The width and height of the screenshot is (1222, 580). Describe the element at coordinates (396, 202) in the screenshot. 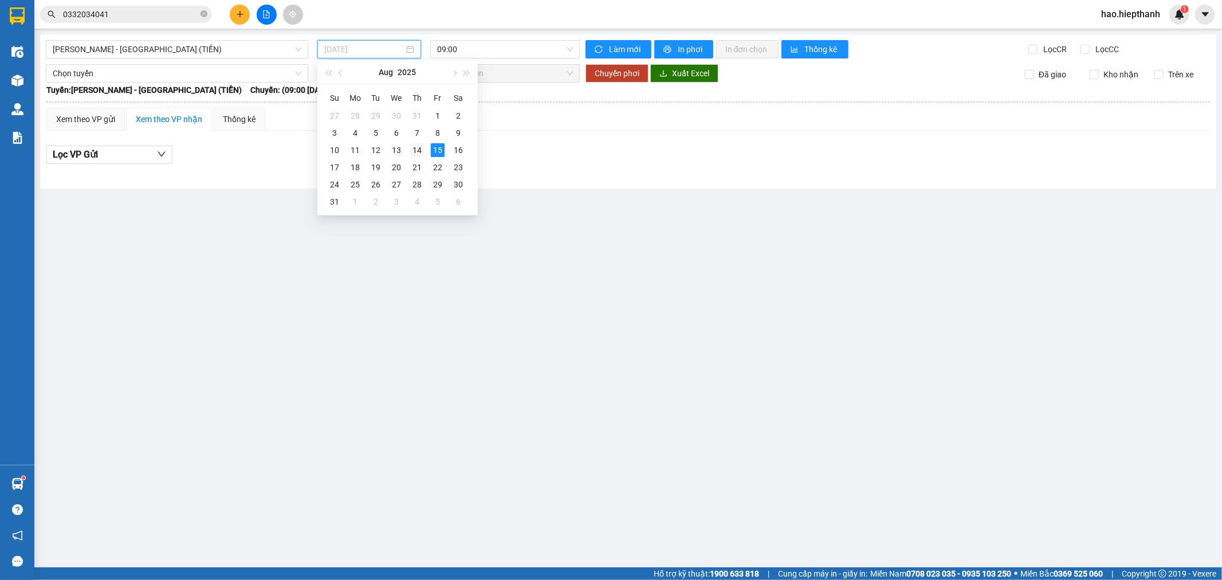

I see `td: 2025-09-03` at that location.